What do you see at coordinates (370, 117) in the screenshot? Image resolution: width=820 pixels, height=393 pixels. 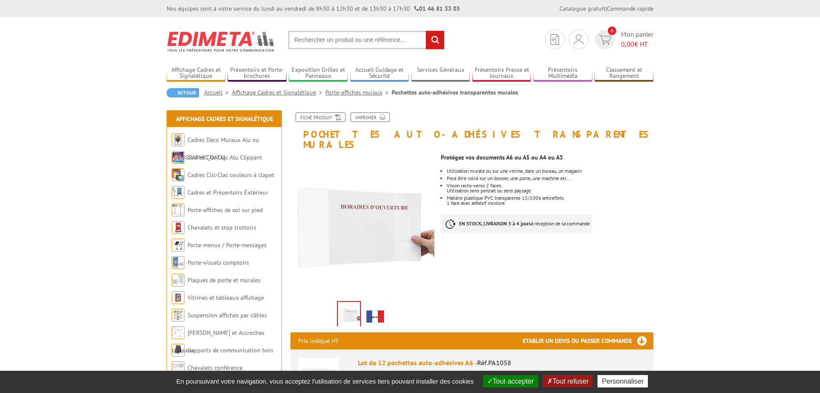 I see `a: Imprimer` at bounding box center [370, 117].